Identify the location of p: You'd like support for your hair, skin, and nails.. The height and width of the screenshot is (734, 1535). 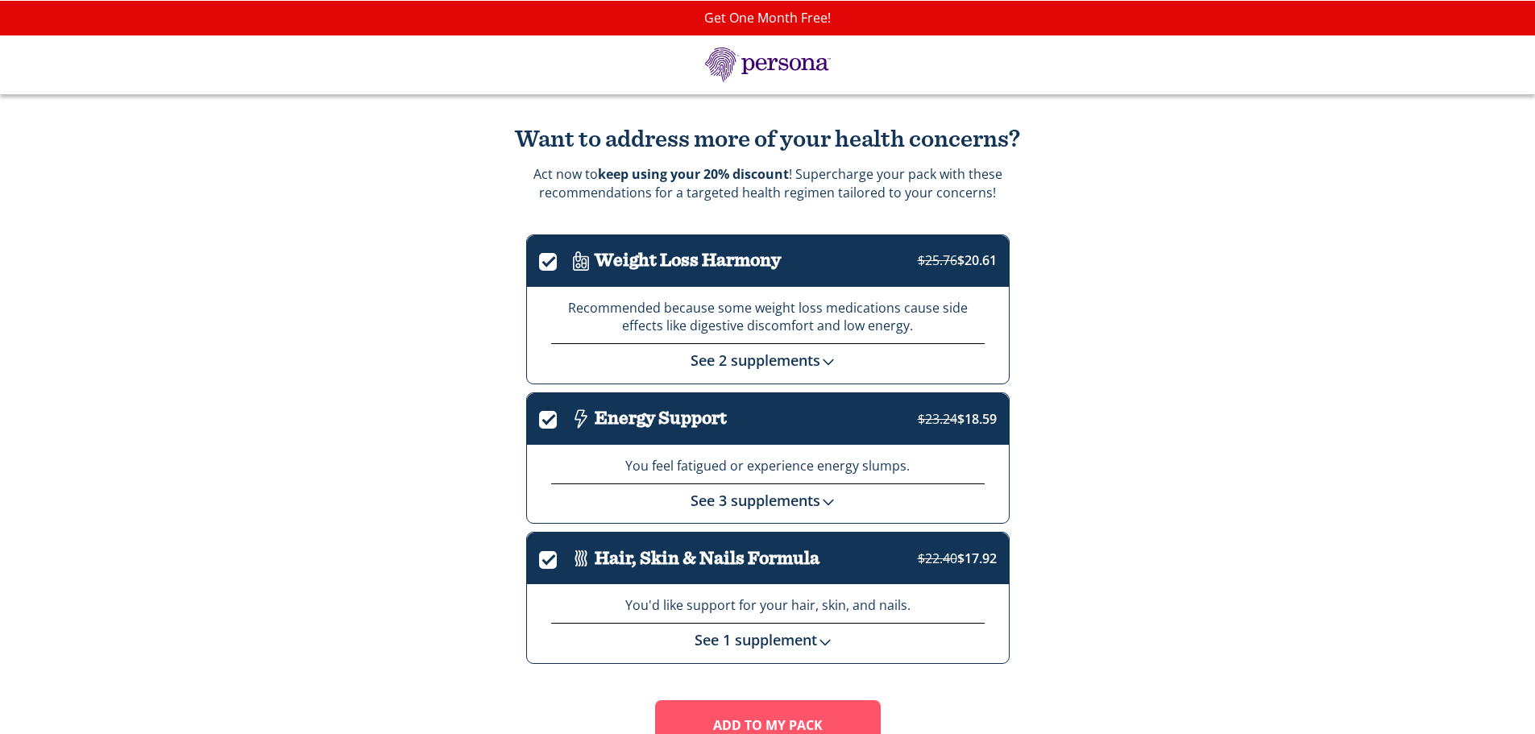
(768, 605).